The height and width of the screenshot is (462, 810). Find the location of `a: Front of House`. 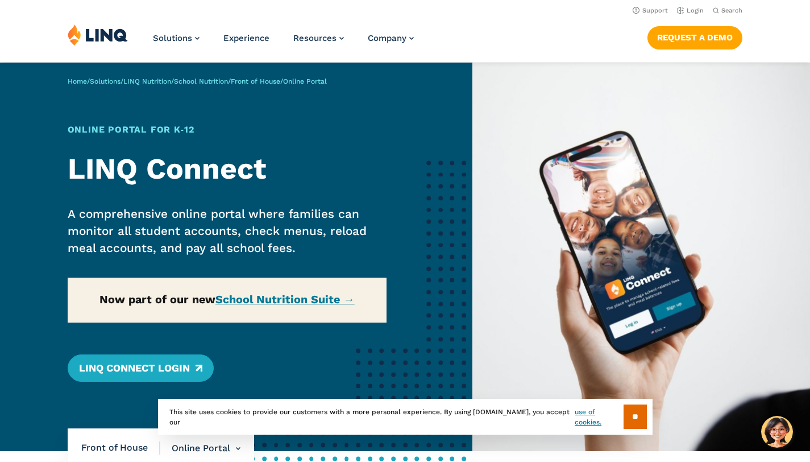

a: Front of House is located at coordinates (255, 81).